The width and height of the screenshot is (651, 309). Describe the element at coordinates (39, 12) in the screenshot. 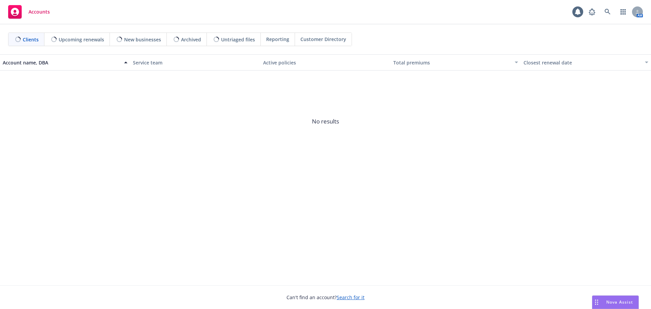

I see `span: Accounts` at that location.